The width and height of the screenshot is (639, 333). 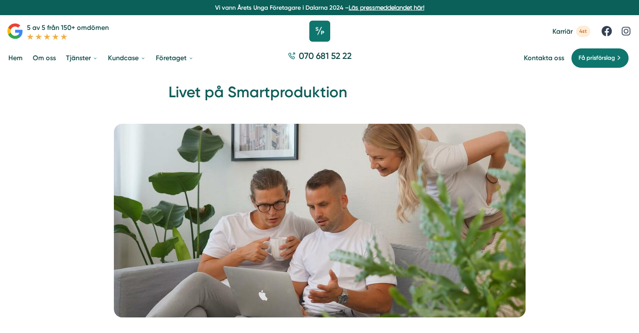 What do you see at coordinates (320, 58) in the screenshot?
I see `a: 070 681 52 22` at bounding box center [320, 58].